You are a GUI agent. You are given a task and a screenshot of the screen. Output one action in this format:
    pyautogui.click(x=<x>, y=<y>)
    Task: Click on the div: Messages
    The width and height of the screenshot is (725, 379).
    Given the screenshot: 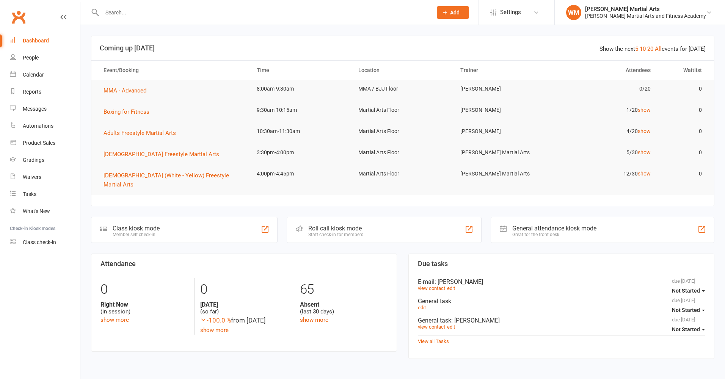 What is the action you would take?
    pyautogui.click(x=34, y=109)
    